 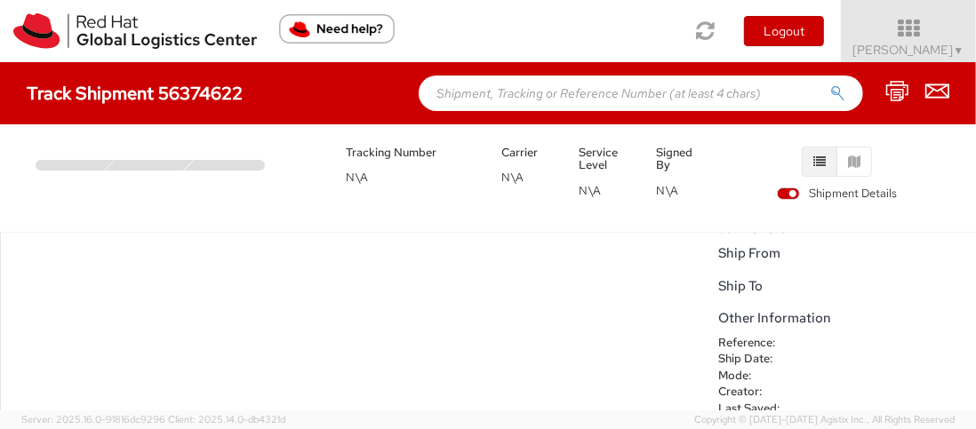 What do you see at coordinates (682, 159) in the screenshot?
I see `h5: Signed By` at bounding box center [682, 159].